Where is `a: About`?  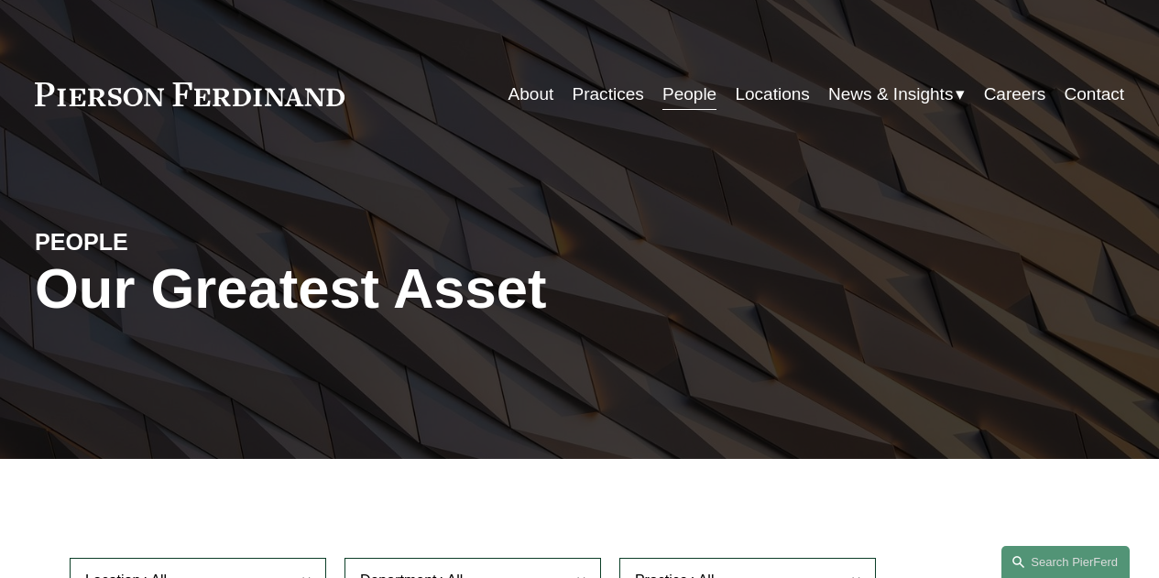
a: About is located at coordinates (531, 94).